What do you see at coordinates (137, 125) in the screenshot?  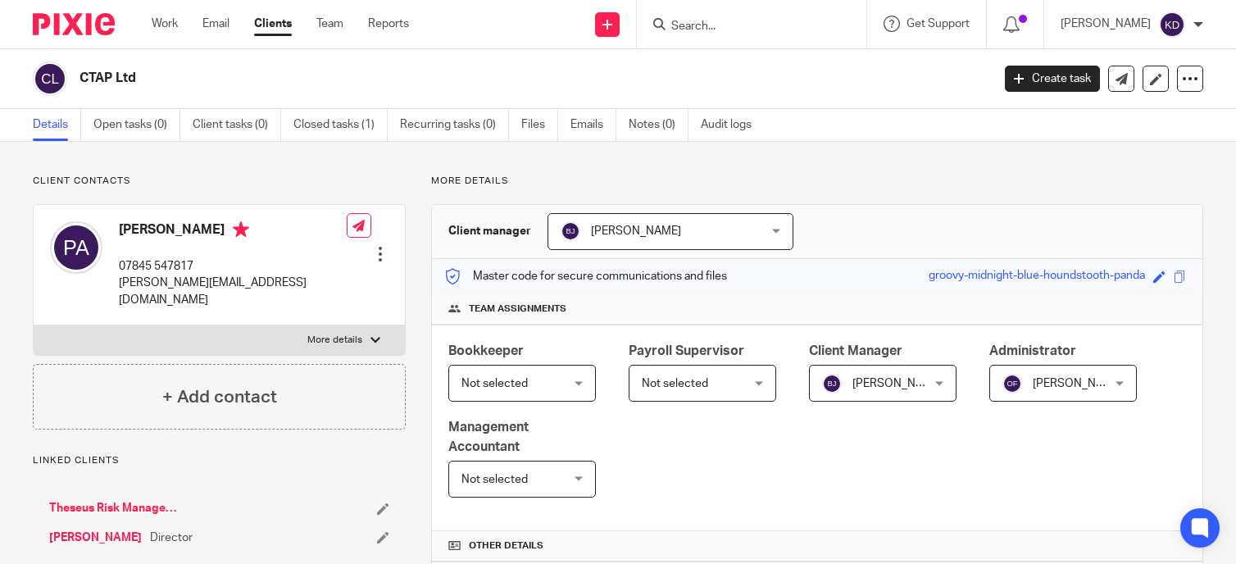 I see `a: Open tasks (0)` at bounding box center [137, 125].